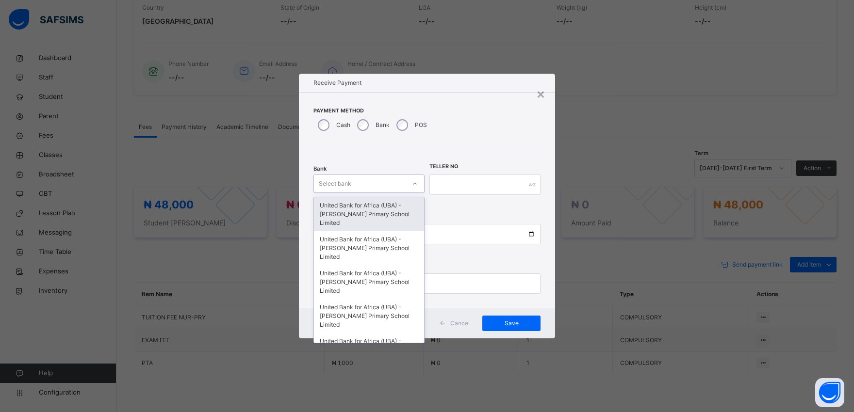 The height and width of the screenshot is (412, 854). What do you see at coordinates (335, 184) in the screenshot?
I see `div: Select bank` at bounding box center [335, 184].